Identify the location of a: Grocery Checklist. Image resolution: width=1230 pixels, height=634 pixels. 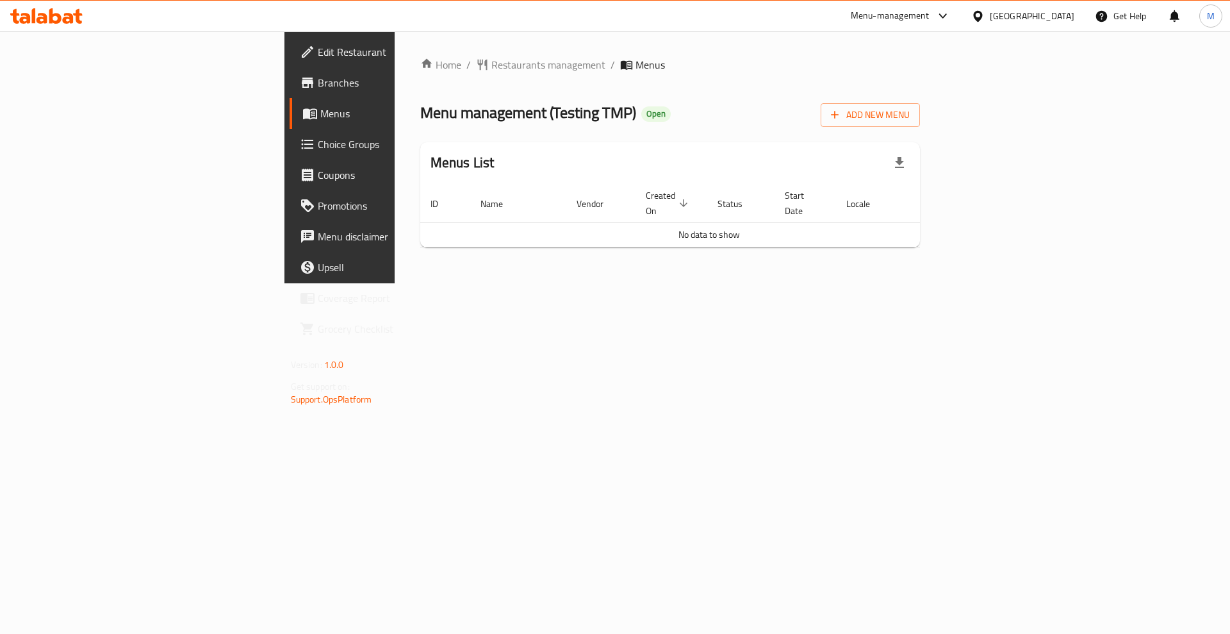
(389, 329).